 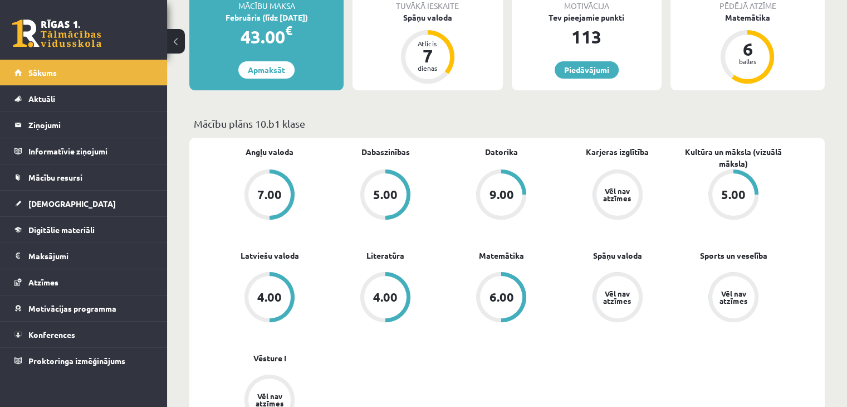 What do you see at coordinates (270, 195) in the screenshot?
I see `a: 7.00` at bounding box center [270, 195].